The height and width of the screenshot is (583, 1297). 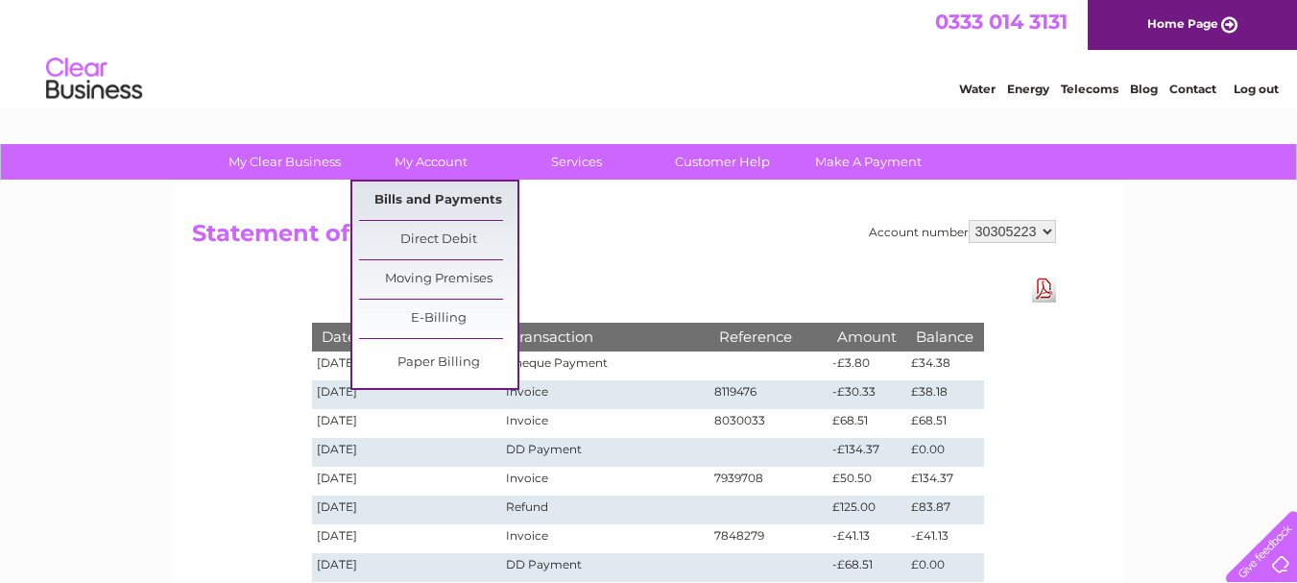 What do you see at coordinates (769, 423) in the screenshot?
I see `td: 8030033` at bounding box center [769, 423].